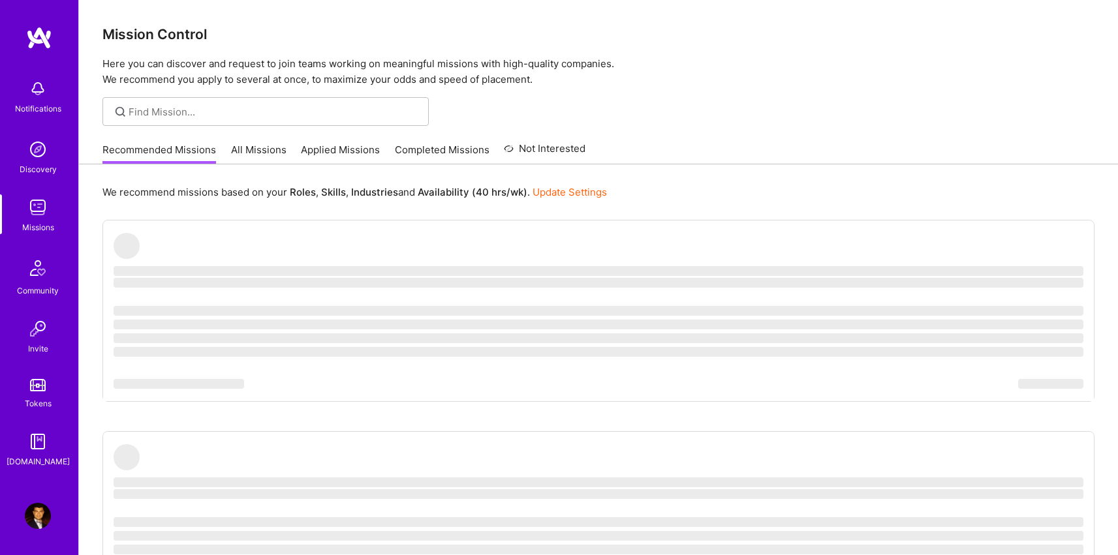 Image resolution: width=1118 pixels, height=555 pixels. What do you see at coordinates (340, 153) in the screenshot?
I see `a: Applied Missions` at bounding box center [340, 153].